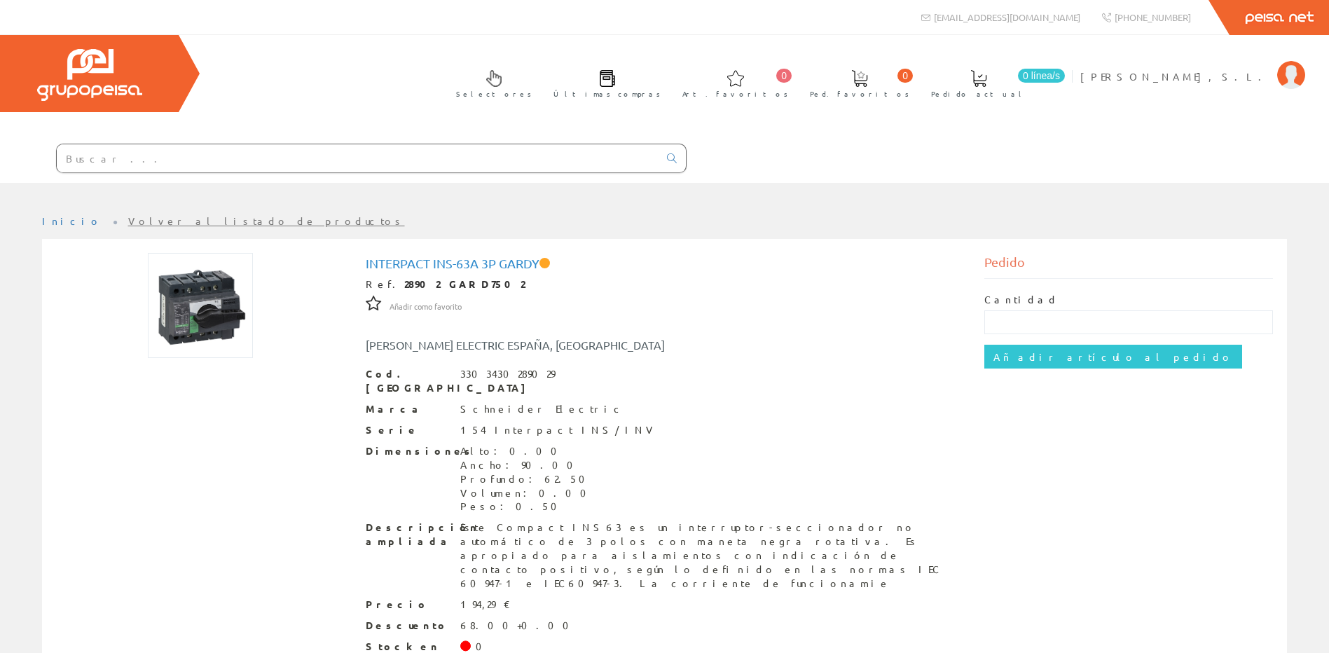 Image resolution: width=1329 pixels, height=653 pixels. Describe the element at coordinates (486, 605) in the screenshot. I see `div: 194,29 €` at that location.